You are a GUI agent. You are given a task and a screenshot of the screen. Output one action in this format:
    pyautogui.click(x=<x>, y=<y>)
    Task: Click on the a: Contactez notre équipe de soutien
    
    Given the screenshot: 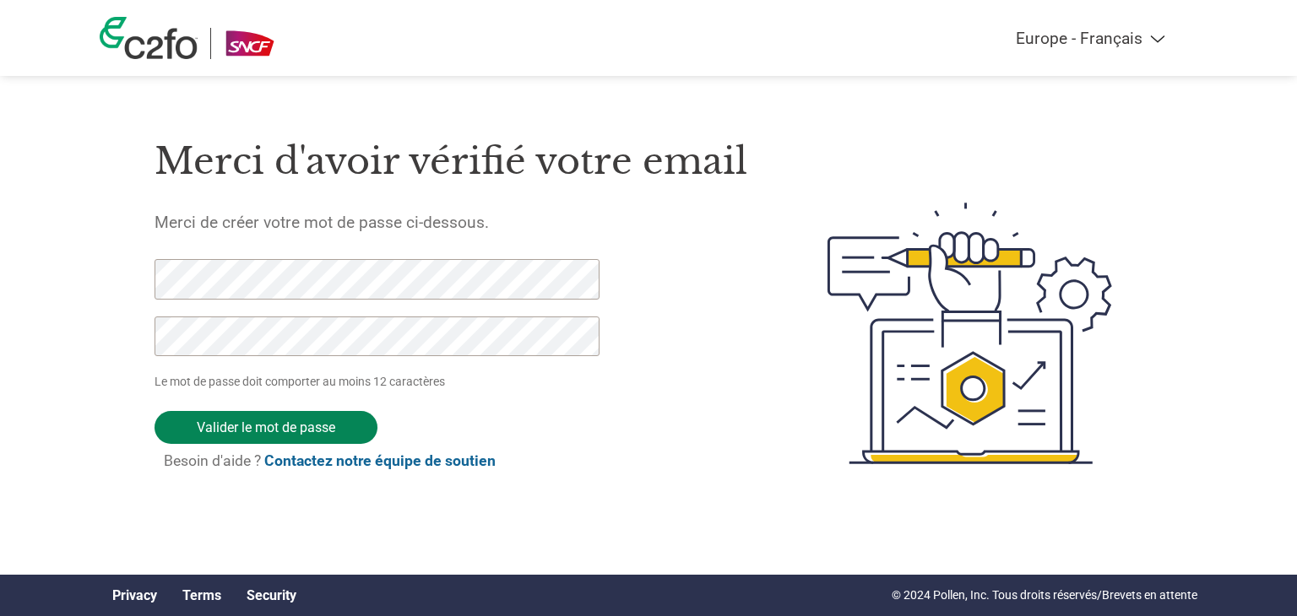 What is the action you would take?
    pyautogui.click(x=380, y=461)
    